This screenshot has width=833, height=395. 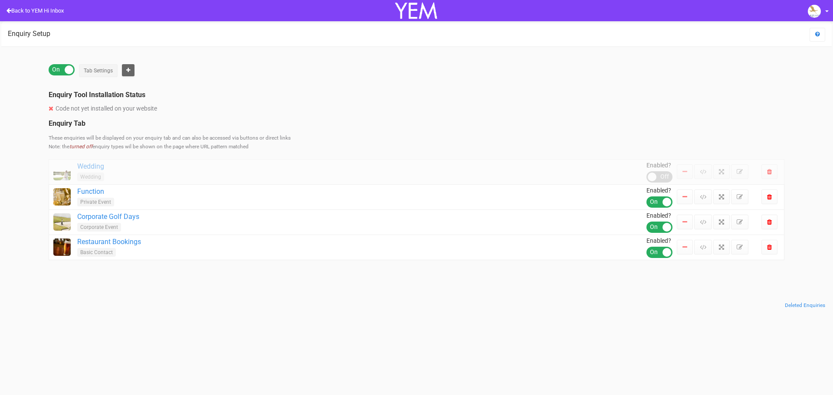 What do you see at coordinates (98, 71) in the screenshot?
I see `button: Tab Settings` at bounding box center [98, 71].